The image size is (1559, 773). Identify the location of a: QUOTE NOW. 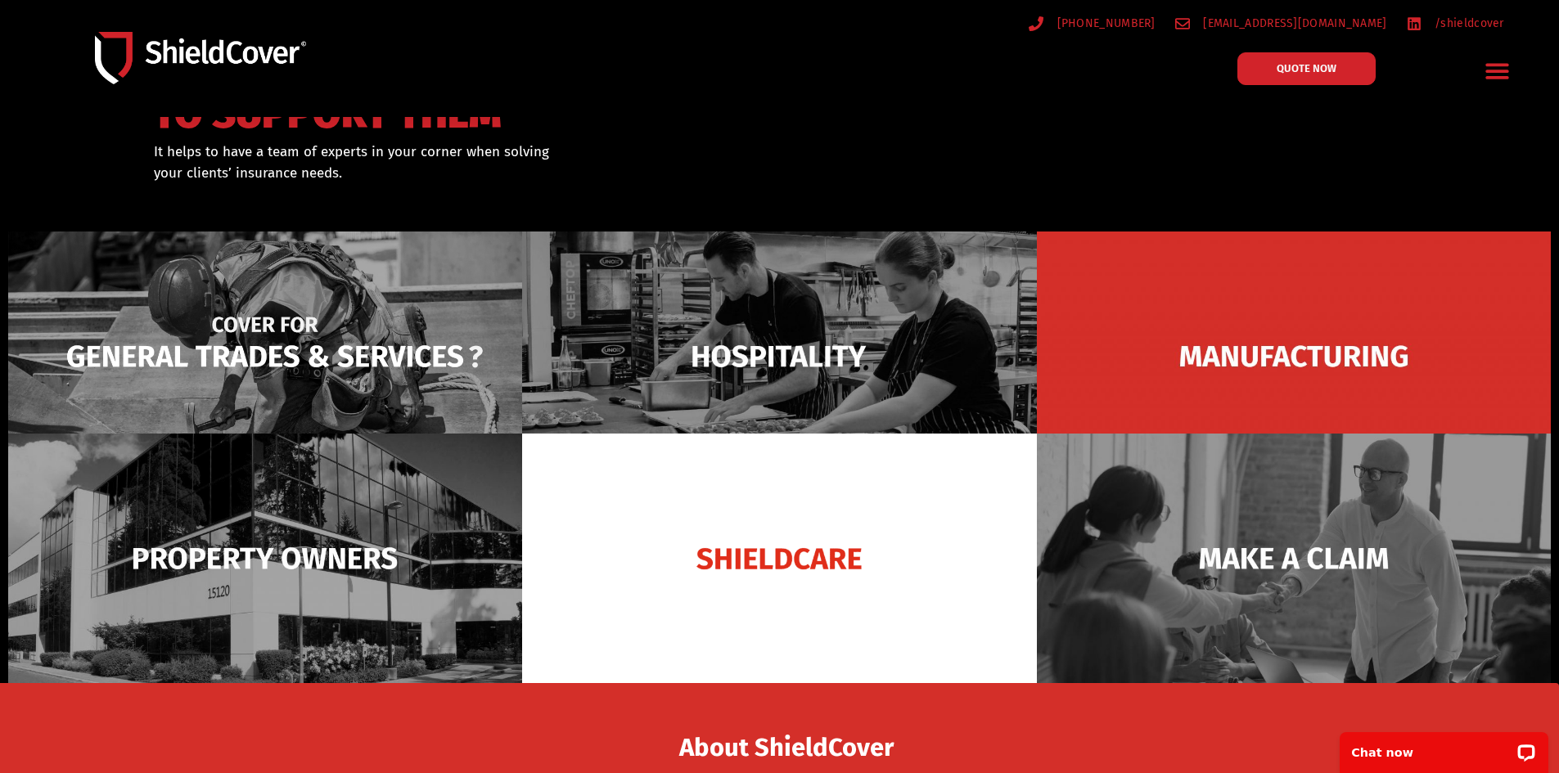
(1306, 69).